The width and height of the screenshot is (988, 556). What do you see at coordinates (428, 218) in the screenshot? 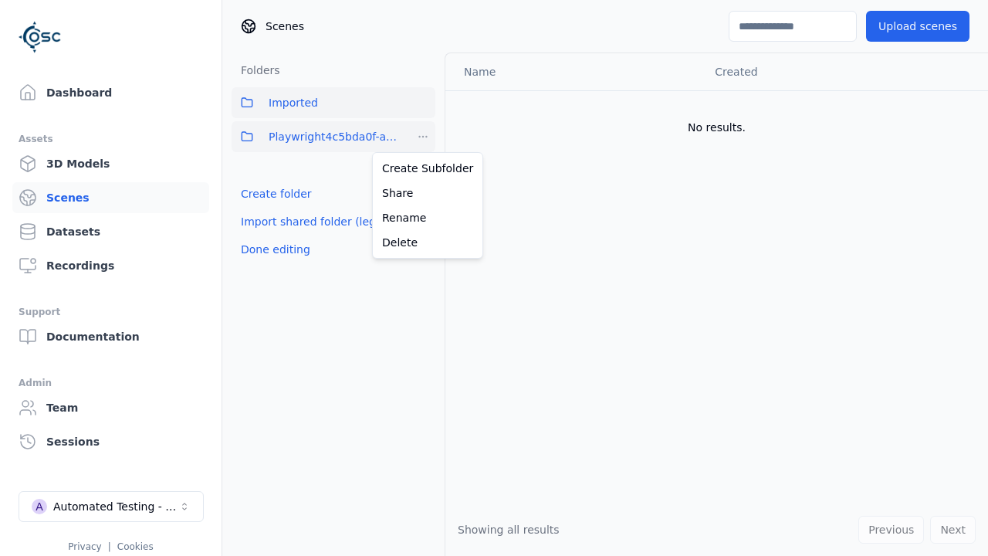
I see `div: Rename` at bounding box center [428, 218].